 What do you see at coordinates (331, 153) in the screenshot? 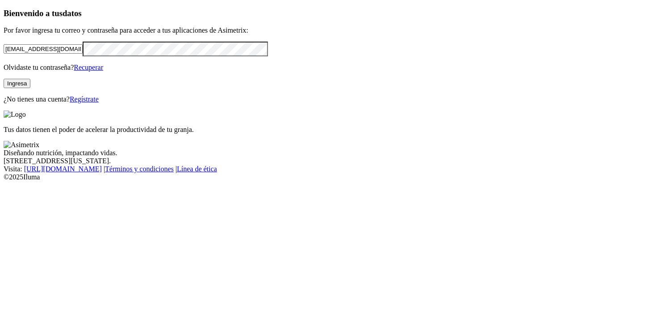
I see `div: Diseñando nutrición, impactando vidas.` at bounding box center [331, 153].